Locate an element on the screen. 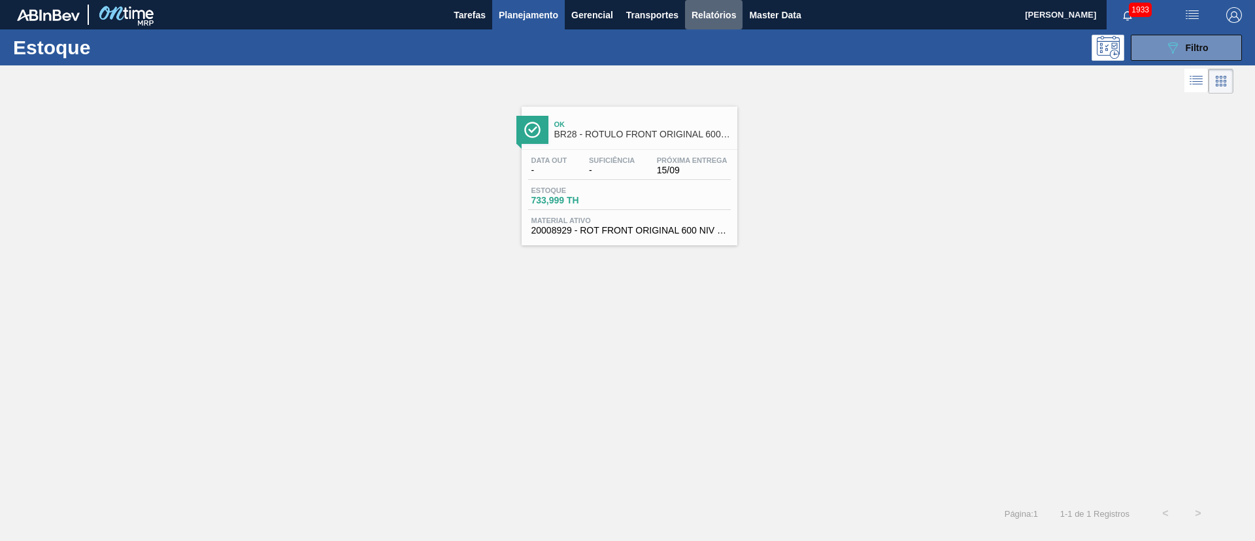 This screenshot has height=541, width=1255. span: Ok is located at coordinates (643, 124).